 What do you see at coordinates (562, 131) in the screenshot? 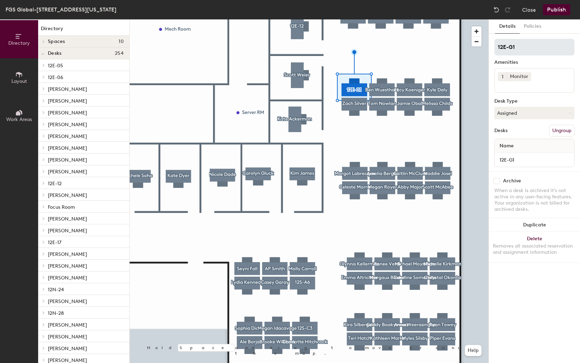
I see `button: Ungroup` at bounding box center [562, 131].